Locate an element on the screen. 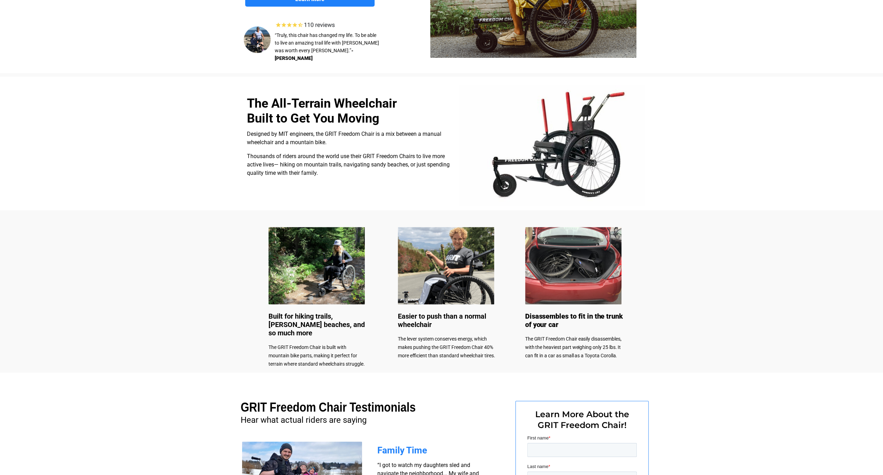 The width and height of the screenshot is (883, 475). span: Learn More About the GRIT Freedom Chair! is located at coordinates (582, 419).